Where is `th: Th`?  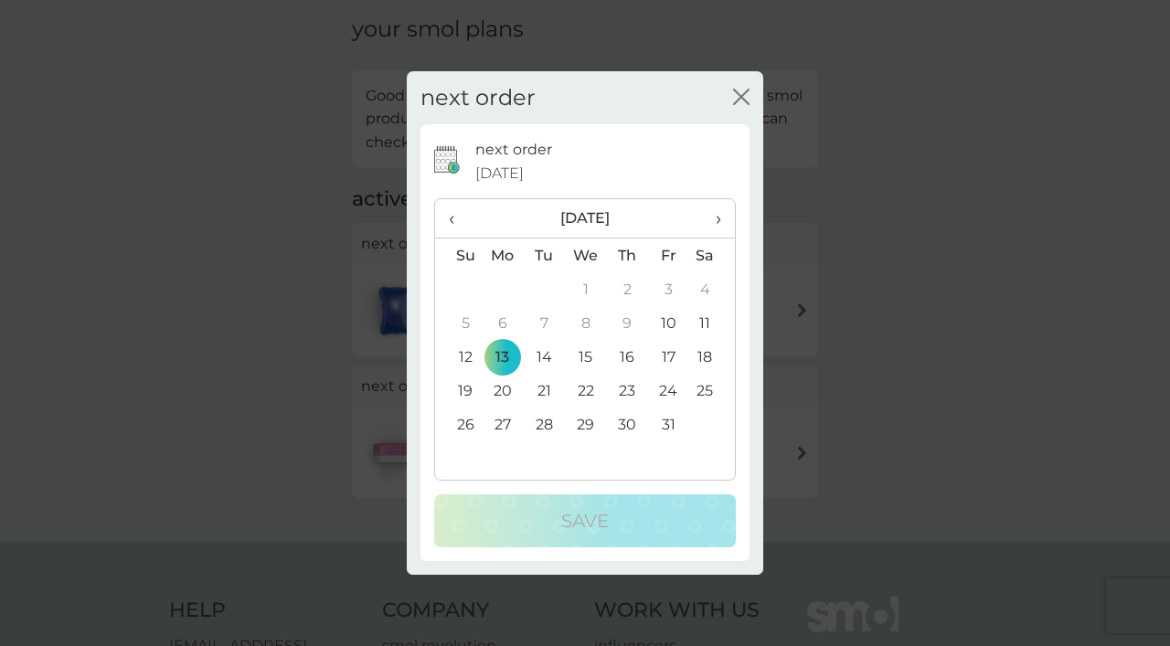
th: Th is located at coordinates (627, 256).